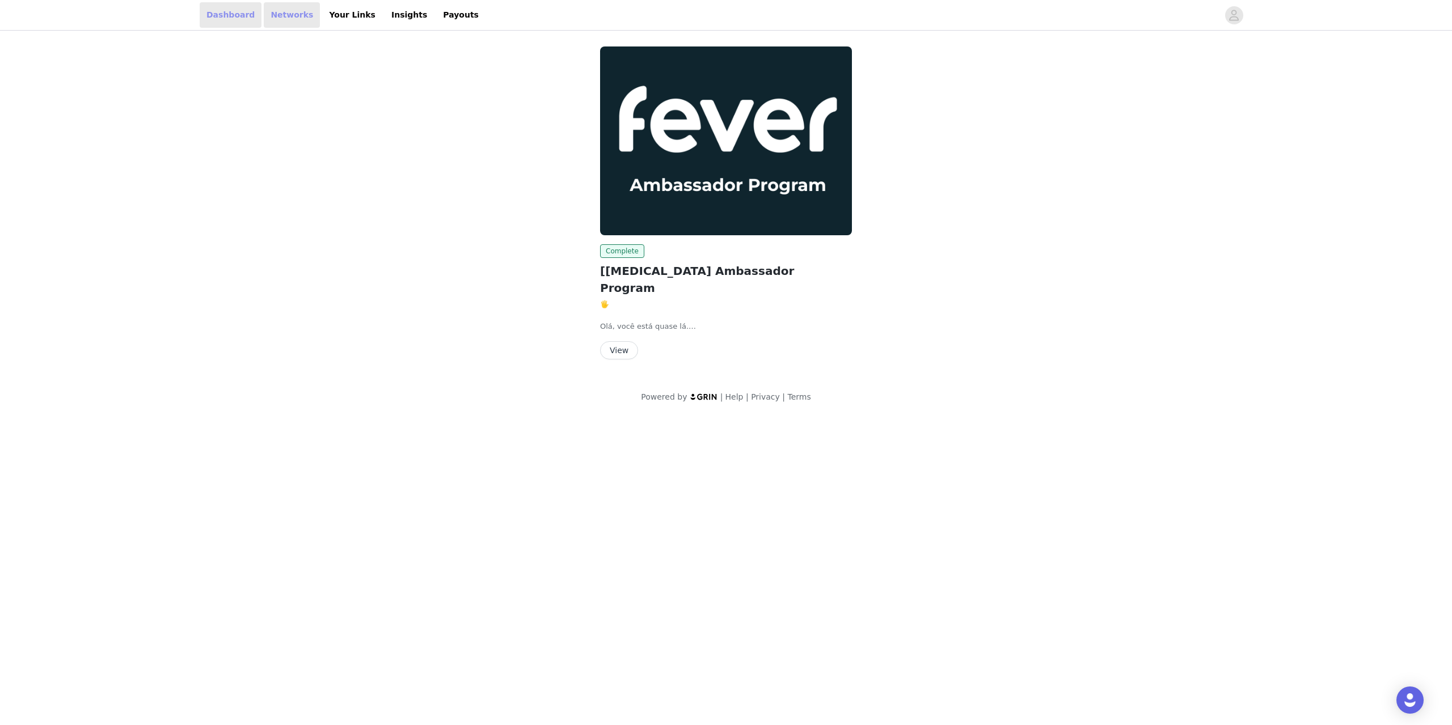 This screenshot has width=1452, height=725. Describe the element at coordinates (704, 396) in the screenshot. I see `img: logo` at that location.